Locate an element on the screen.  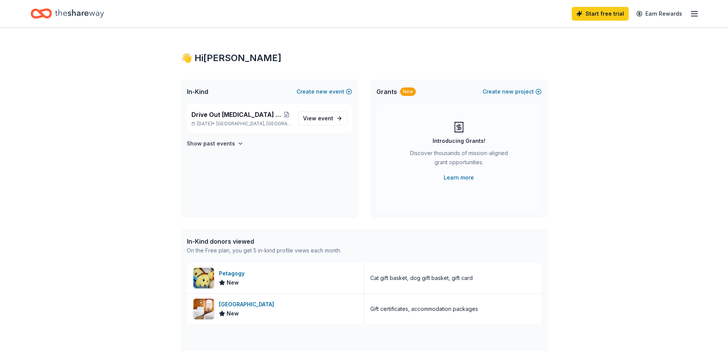
a: Learn more is located at coordinates (459, 178).